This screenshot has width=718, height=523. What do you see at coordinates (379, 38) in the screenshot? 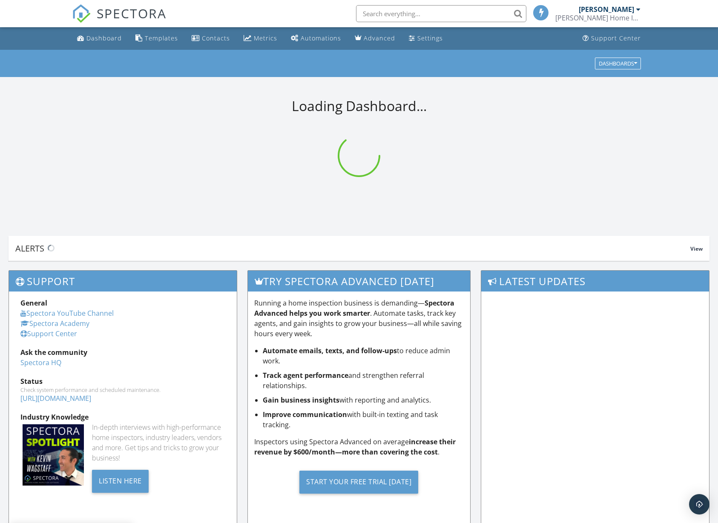
I see `div: Advanced` at bounding box center [379, 38].